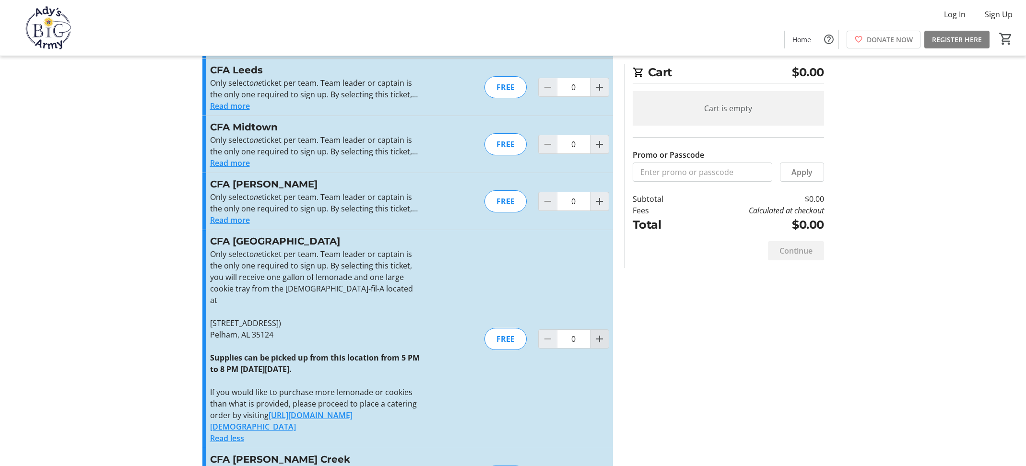 The width and height of the screenshot is (1026, 466). I want to click on input: CFA Oak Mountain Quantity, so click(574, 339).